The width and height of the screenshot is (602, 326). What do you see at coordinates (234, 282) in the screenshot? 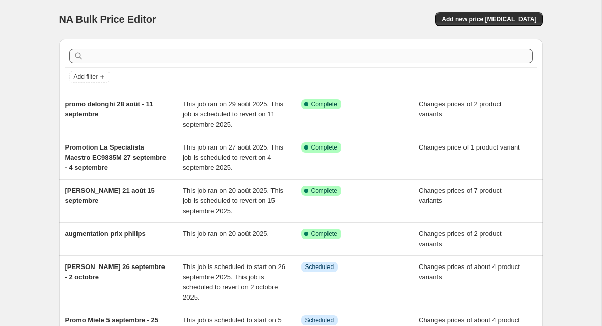
I see `span: This job is scheduled to start on 26 septembre 2025. This job is scheduled to revert on 2 octobre...` at bounding box center [234, 282].